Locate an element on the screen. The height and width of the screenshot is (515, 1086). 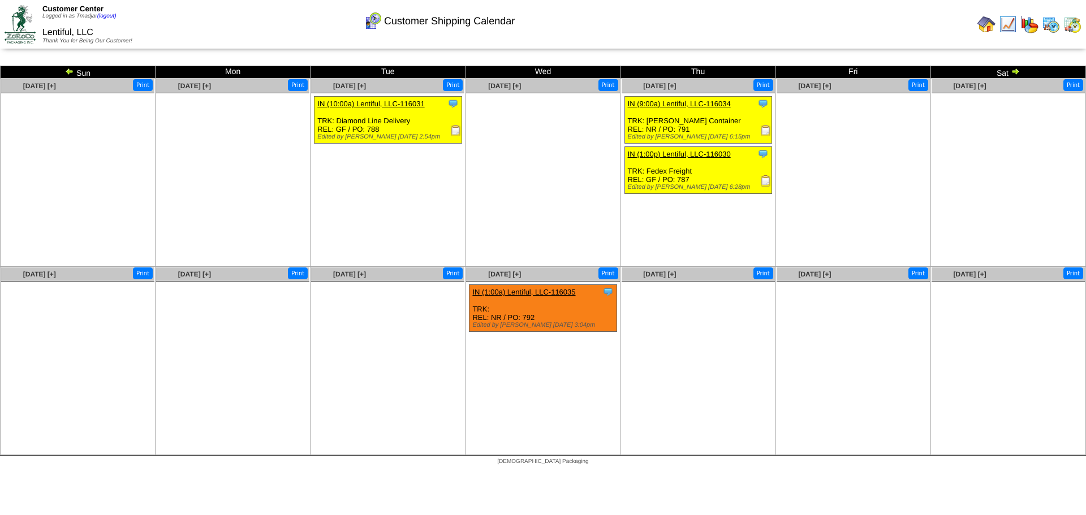
span: Lentiful, LLC is located at coordinates (68, 32).